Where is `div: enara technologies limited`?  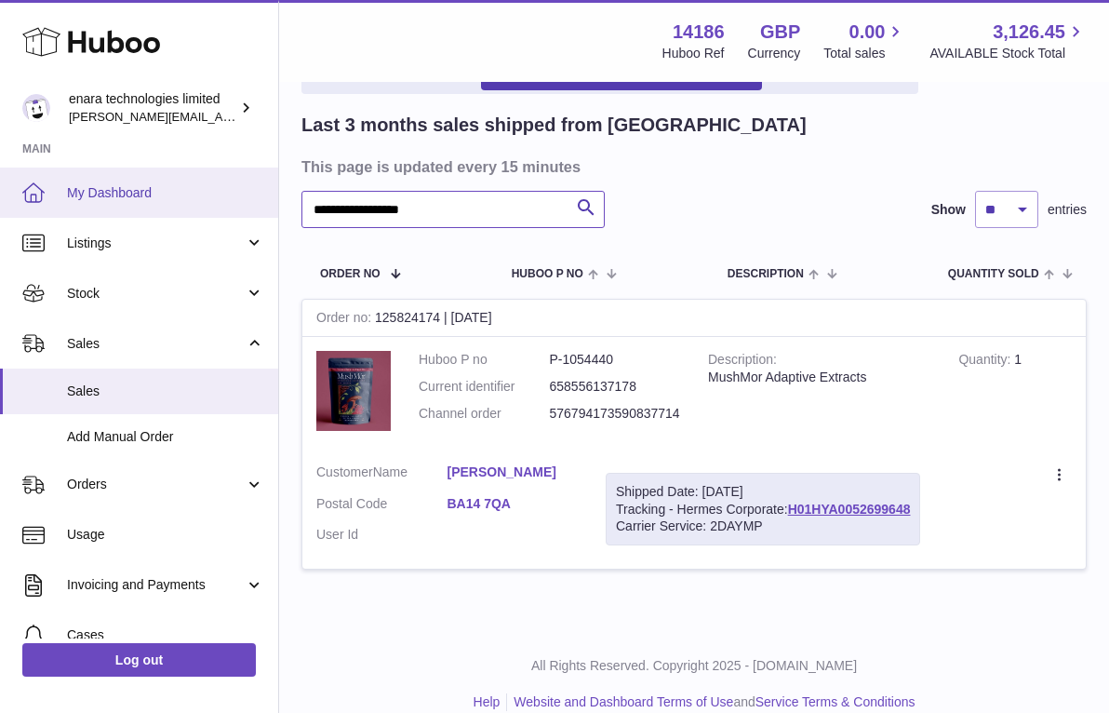 div: enara technologies limited is located at coordinates (153, 108).